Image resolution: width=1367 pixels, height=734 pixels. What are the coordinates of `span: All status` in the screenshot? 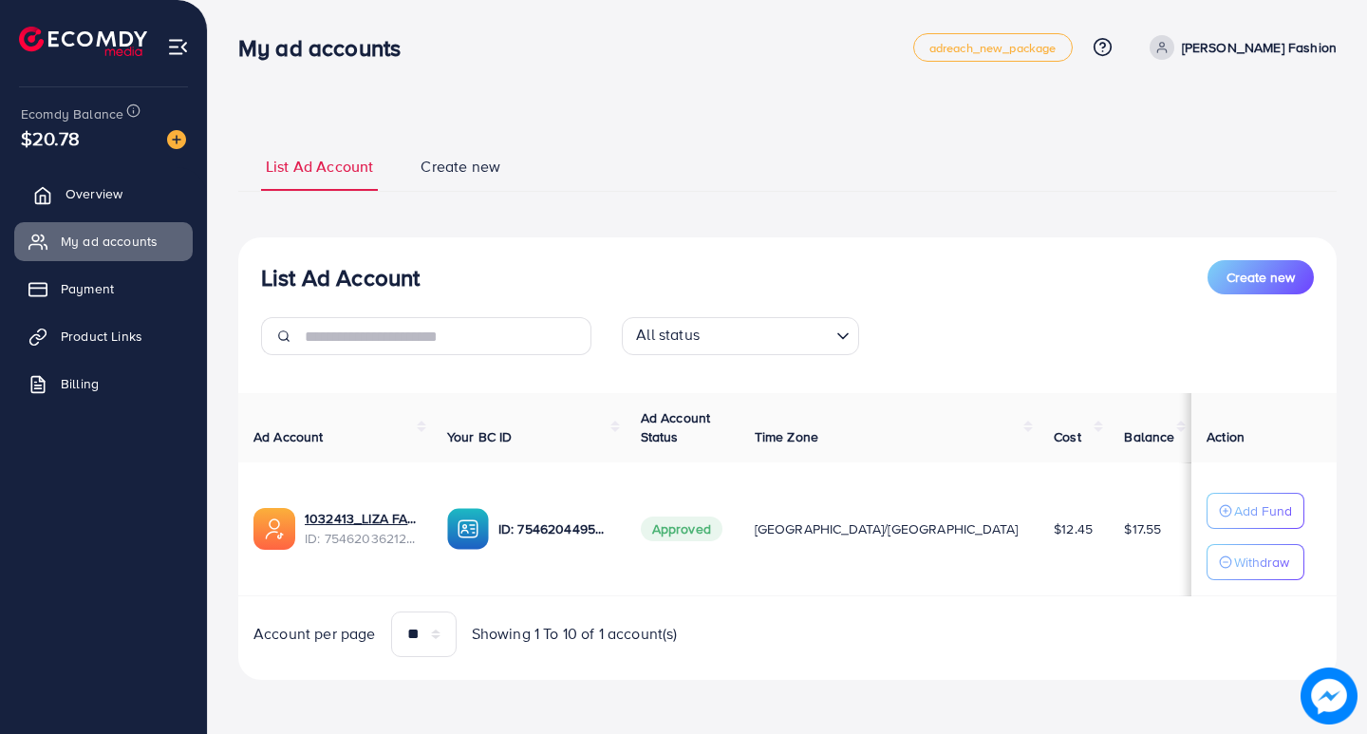 It's located at (667, 335).